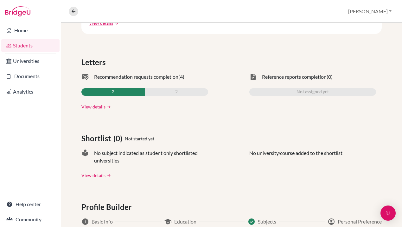  Describe the element at coordinates (388, 213) in the screenshot. I see `div: Open Intercom Messenger` at that location.